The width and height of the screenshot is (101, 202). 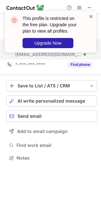 What do you see at coordinates (25, 8) in the screenshot?
I see `img: ContactOut v5.3.10` at bounding box center [25, 8].